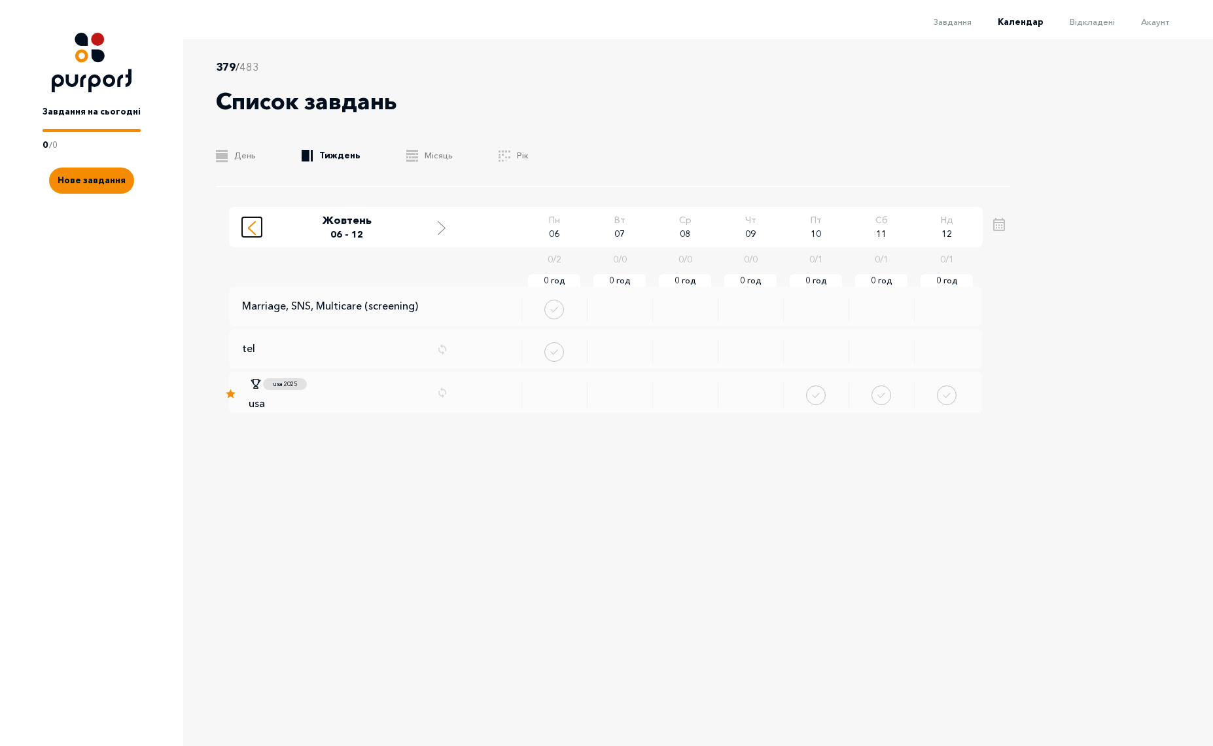  Describe the element at coordinates (442, 227) in the screenshot. I see `button: Move to next week` at that location.